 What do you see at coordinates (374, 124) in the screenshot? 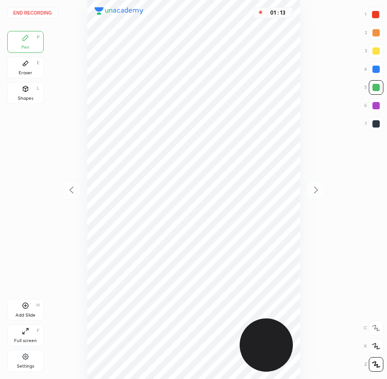
I see `div: 7` at bounding box center [374, 124].